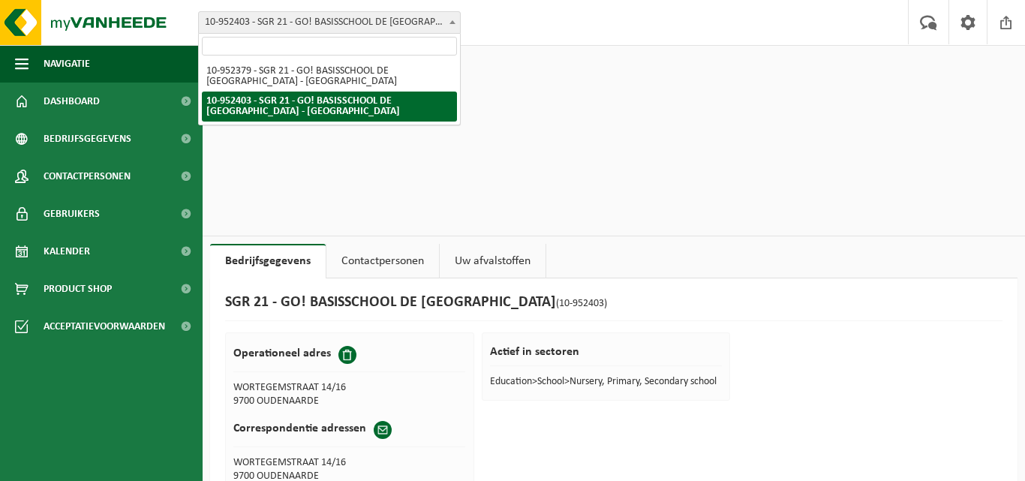  I want to click on span: Gebruikers, so click(71, 214).